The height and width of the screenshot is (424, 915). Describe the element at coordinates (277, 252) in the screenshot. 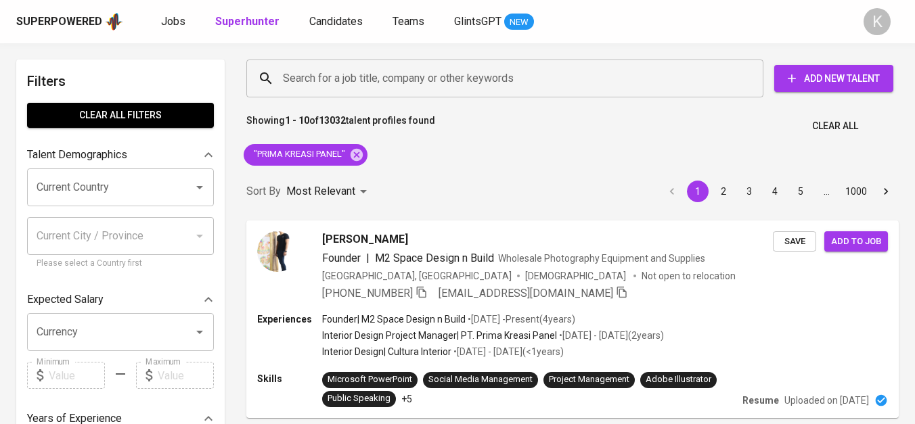

I see `img: e26eaa68482cb77337d70347bbddc298.jpg` at that location.